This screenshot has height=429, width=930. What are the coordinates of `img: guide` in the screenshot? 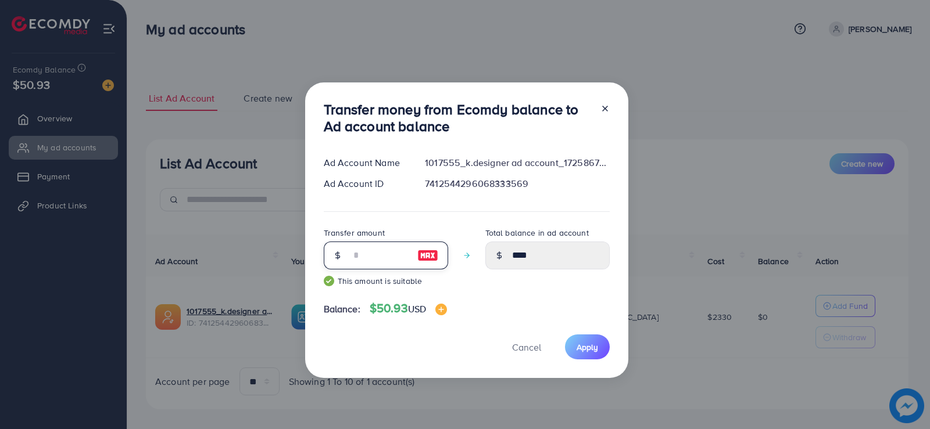 It's located at (329, 281).